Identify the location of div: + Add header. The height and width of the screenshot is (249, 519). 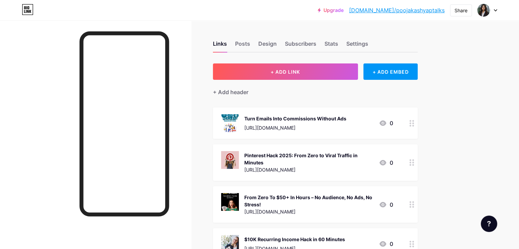
(231, 92).